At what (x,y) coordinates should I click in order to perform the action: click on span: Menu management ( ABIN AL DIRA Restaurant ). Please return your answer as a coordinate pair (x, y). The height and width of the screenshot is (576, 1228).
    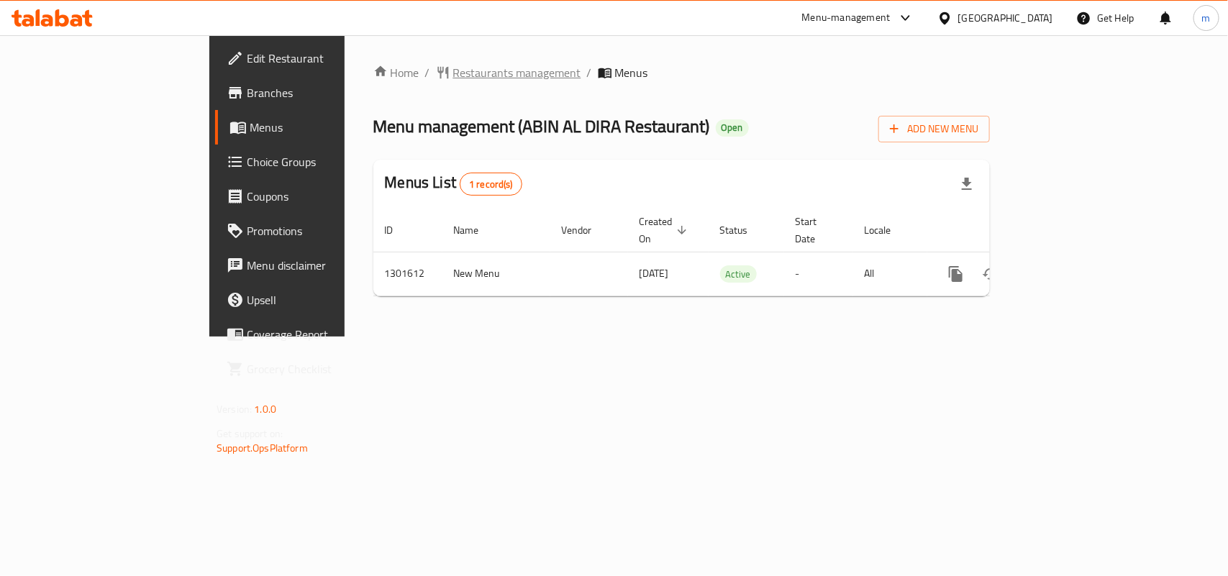
    Looking at the image, I should click on (542, 126).